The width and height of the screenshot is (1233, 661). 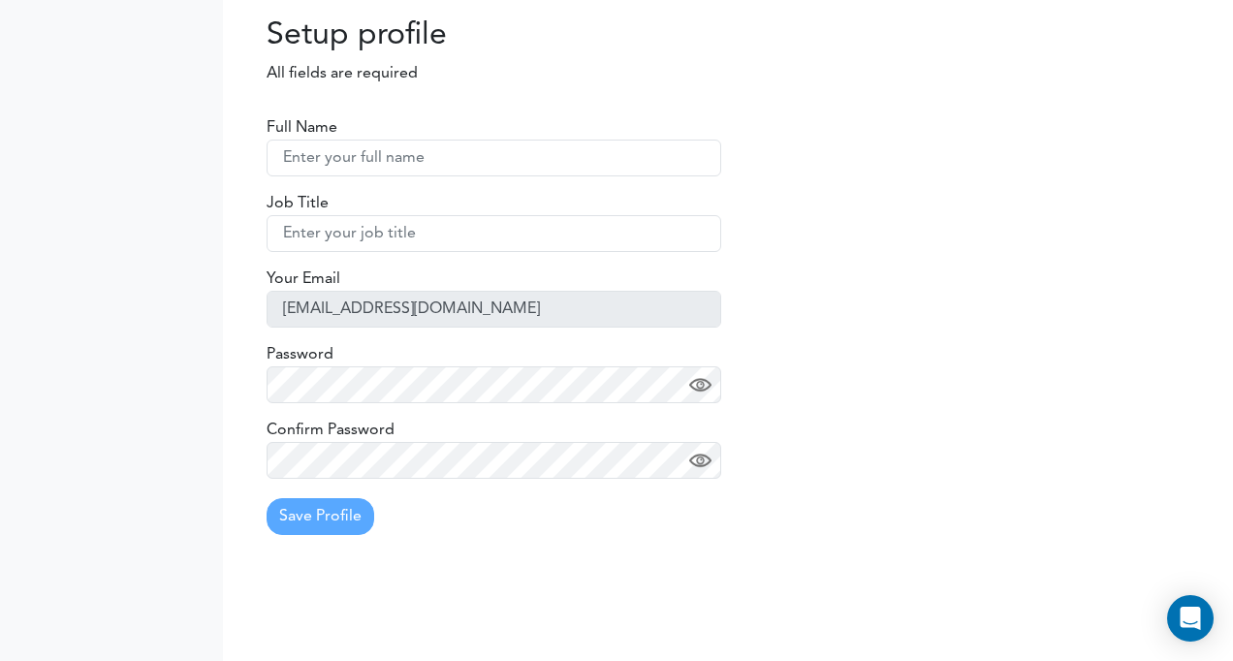 What do you see at coordinates (301, 128) in the screenshot?
I see `label: Full Name` at bounding box center [301, 128].